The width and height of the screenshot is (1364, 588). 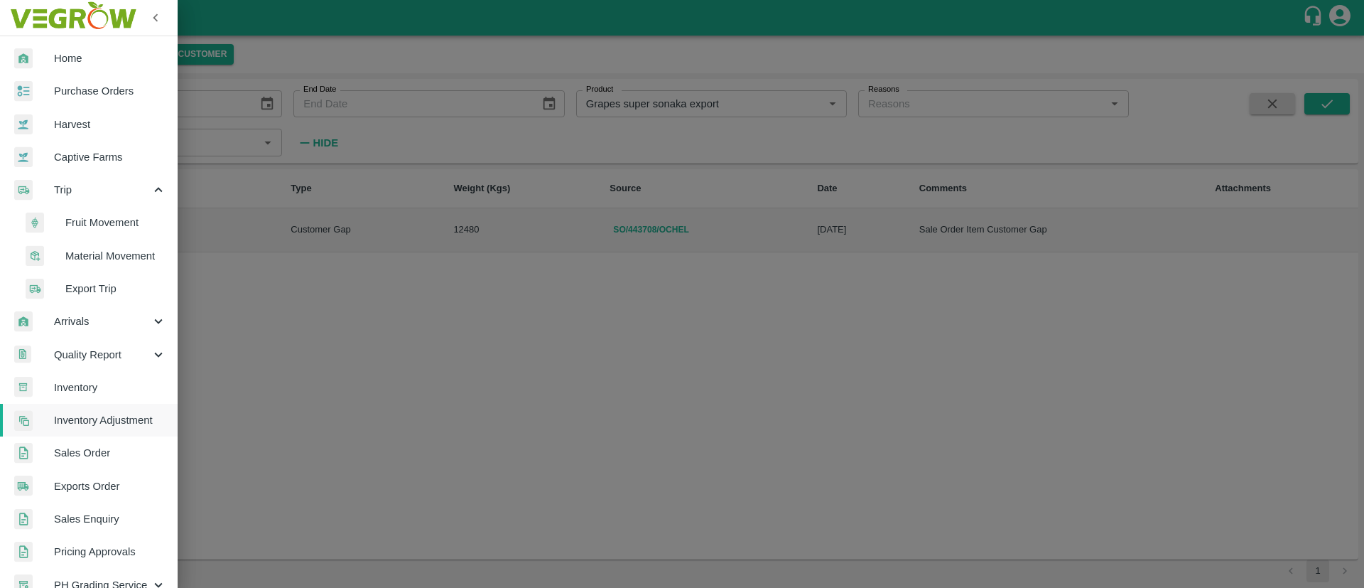 I want to click on span: Captive Farms, so click(x=110, y=157).